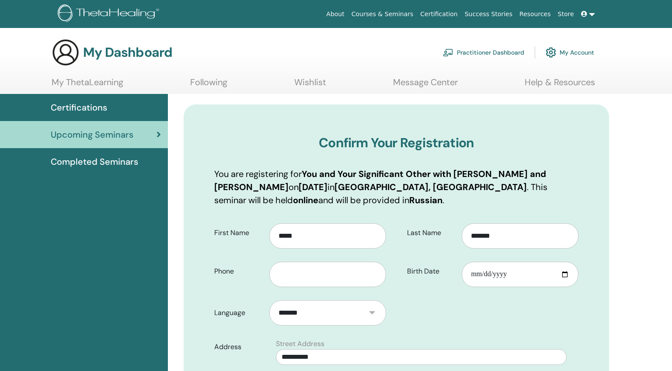 The image size is (672, 371). What do you see at coordinates (431, 272) in the screenshot?
I see `label: Birth Date` at bounding box center [431, 272].